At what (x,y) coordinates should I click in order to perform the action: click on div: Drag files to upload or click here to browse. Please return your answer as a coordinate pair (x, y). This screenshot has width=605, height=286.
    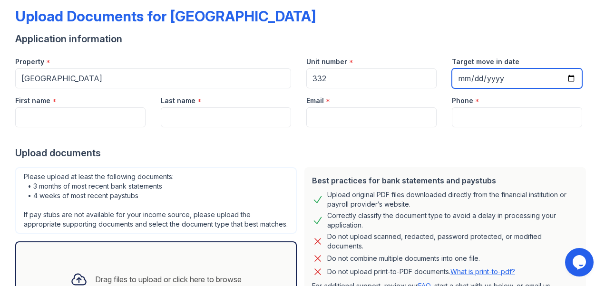
    Looking at the image, I should click on (168, 280).